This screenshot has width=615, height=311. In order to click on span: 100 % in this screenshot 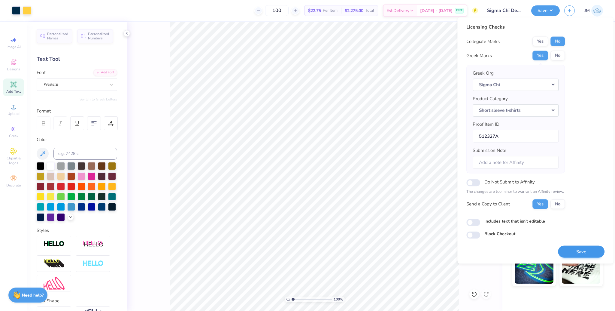, I will do `click(338, 299)`.